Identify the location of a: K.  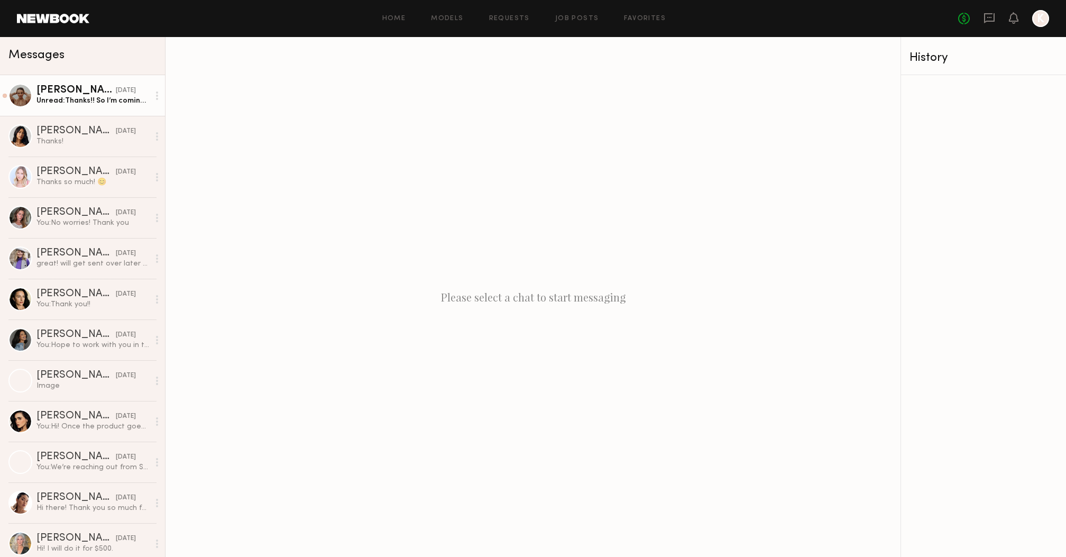
(1040, 18).